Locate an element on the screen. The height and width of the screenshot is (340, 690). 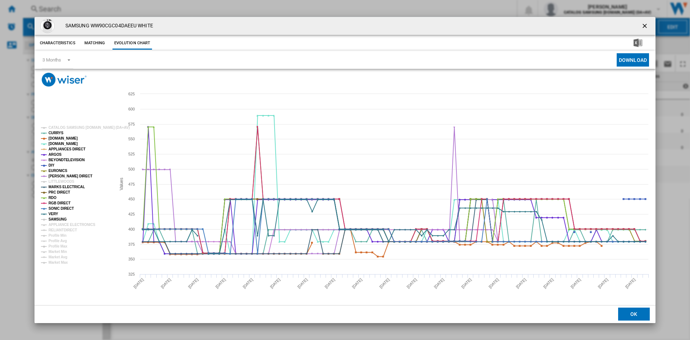
tspan: MARKS ELECTRICAL is located at coordinates (67, 187).